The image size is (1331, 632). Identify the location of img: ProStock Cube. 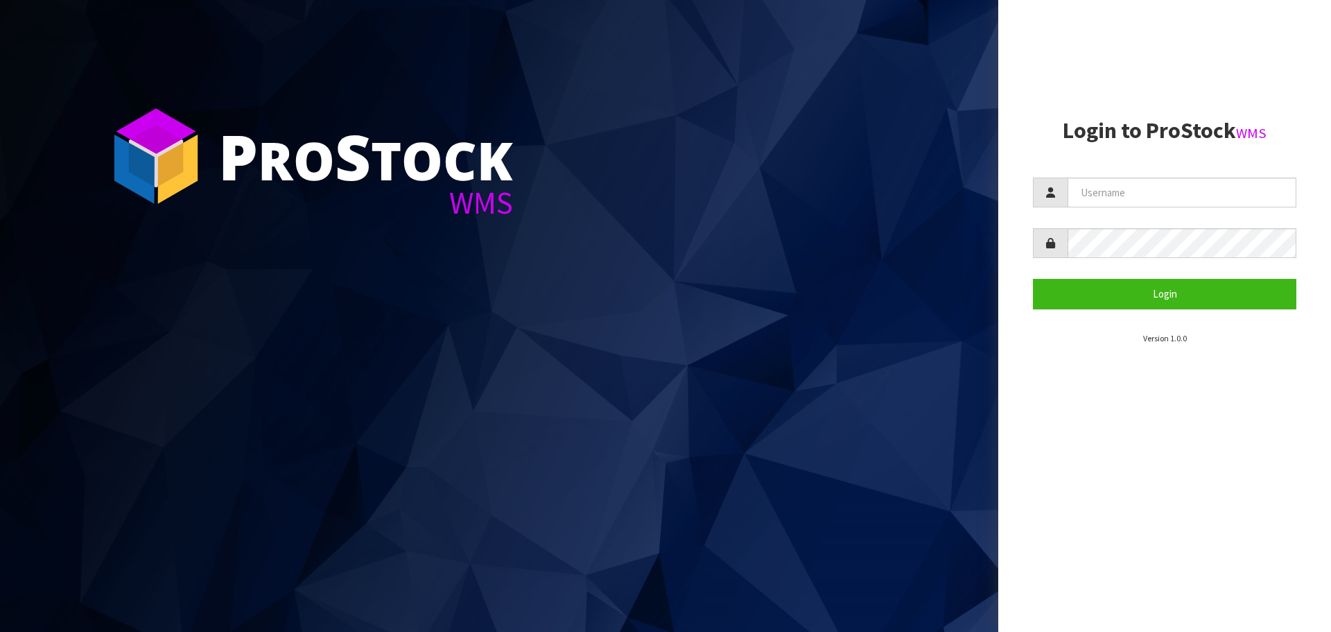
(156, 156).